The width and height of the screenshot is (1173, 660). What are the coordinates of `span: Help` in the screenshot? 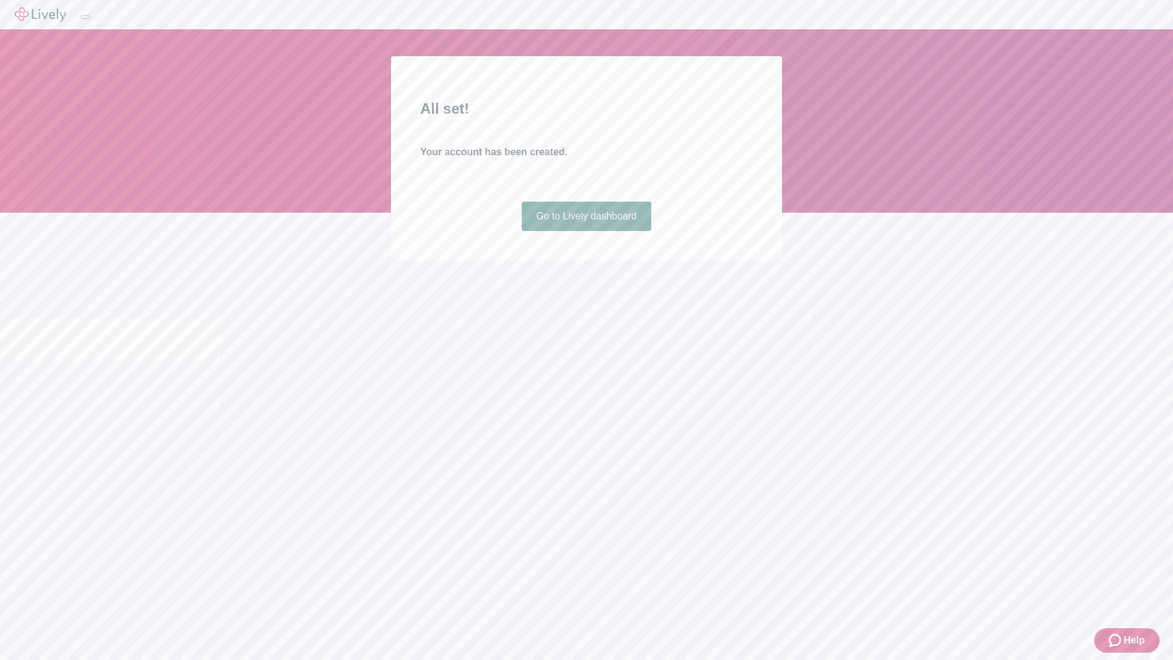 It's located at (1134, 640).